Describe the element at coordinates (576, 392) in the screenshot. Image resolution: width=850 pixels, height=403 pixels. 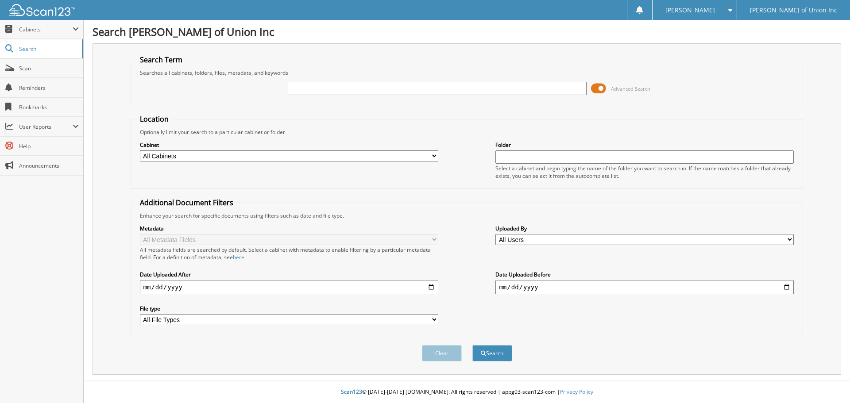
I see `a: Privacy Policy` at that location.